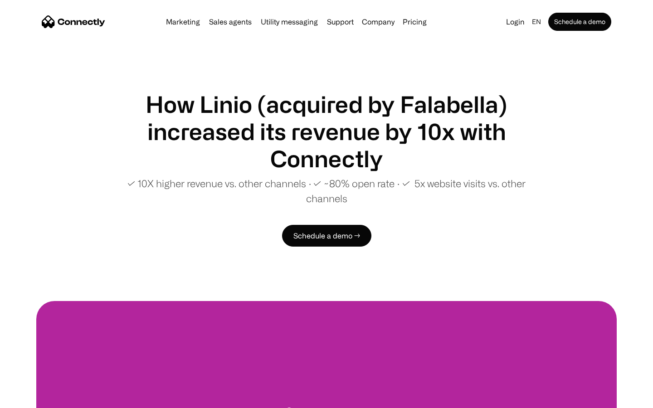  I want to click on a: Support, so click(340, 22).